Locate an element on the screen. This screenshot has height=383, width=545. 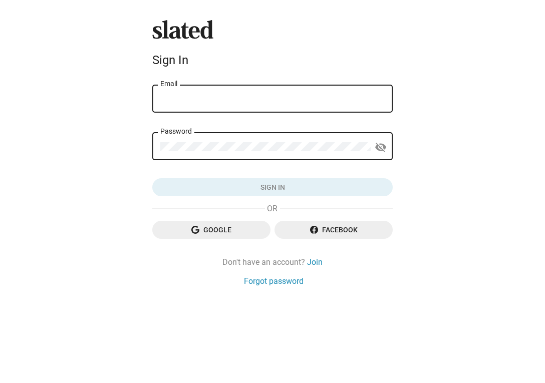
div: Don't have an account? is located at coordinates (272, 262).